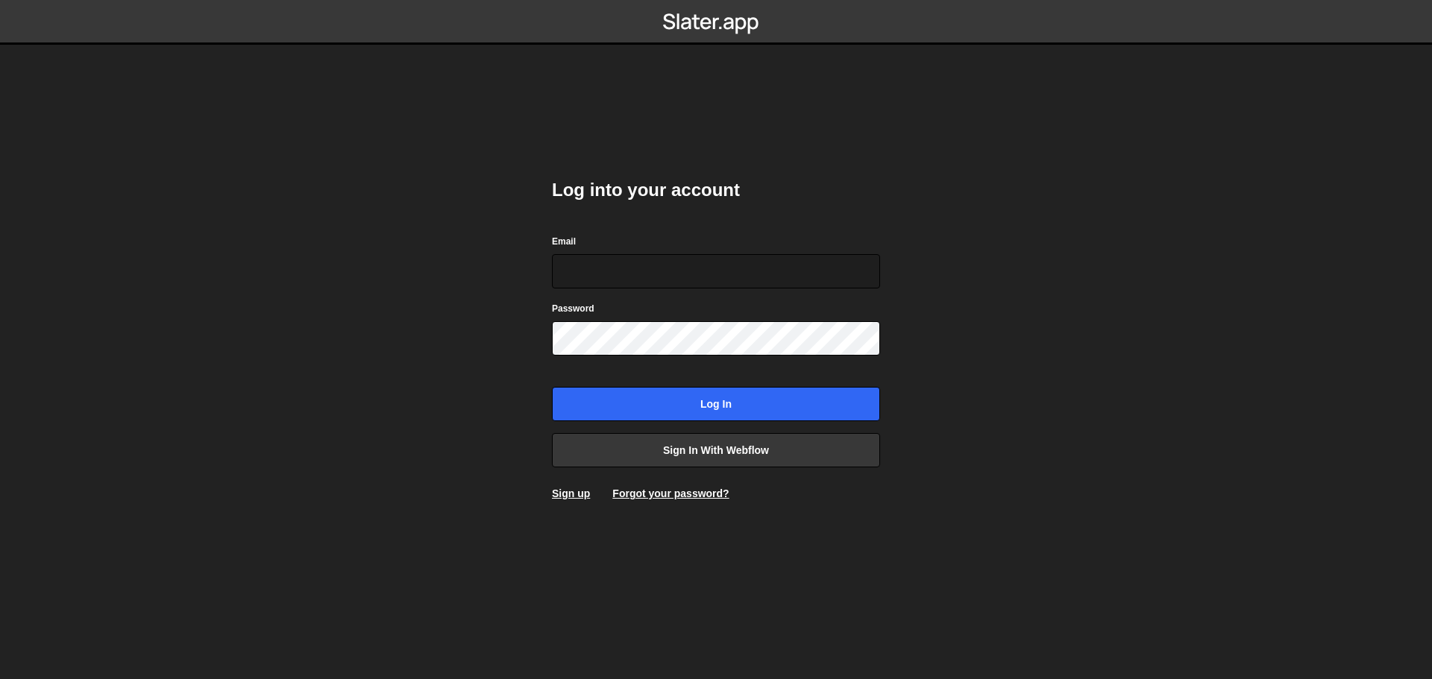  Describe the element at coordinates (716, 190) in the screenshot. I see `h2: Log into your account` at that location.